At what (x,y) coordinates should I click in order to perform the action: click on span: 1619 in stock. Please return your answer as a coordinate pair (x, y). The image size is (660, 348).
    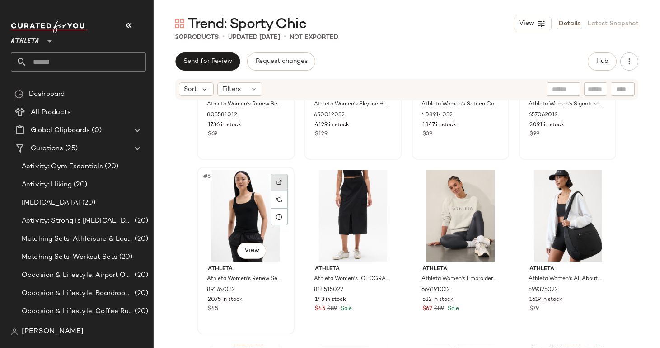
    Looking at the image, I should click on (546, 300).